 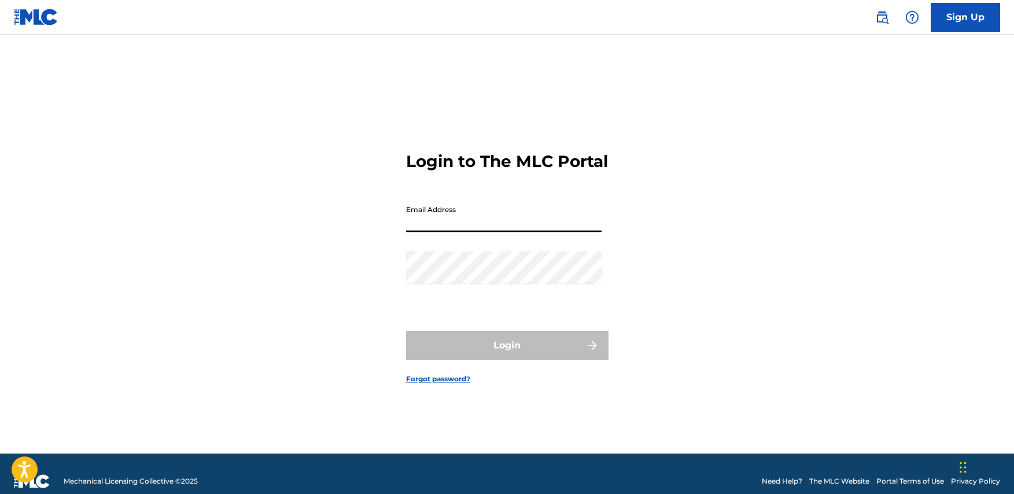 What do you see at coordinates (131, 482) in the screenshot?
I see `span: Mechanical Licensing Collective © 2025` at bounding box center [131, 482].